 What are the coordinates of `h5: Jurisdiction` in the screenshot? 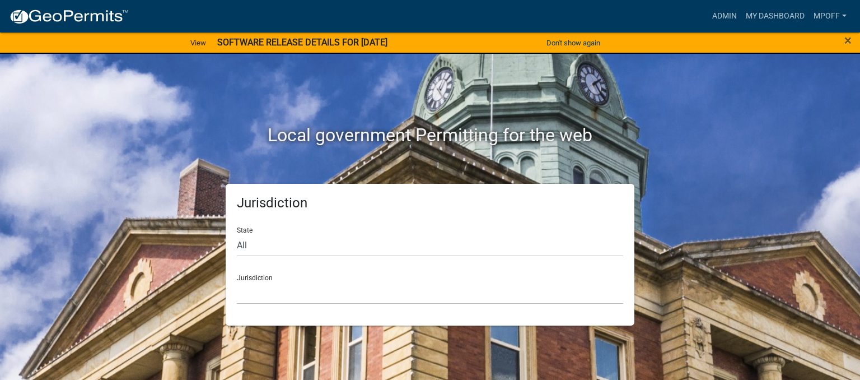 It's located at (430, 203).